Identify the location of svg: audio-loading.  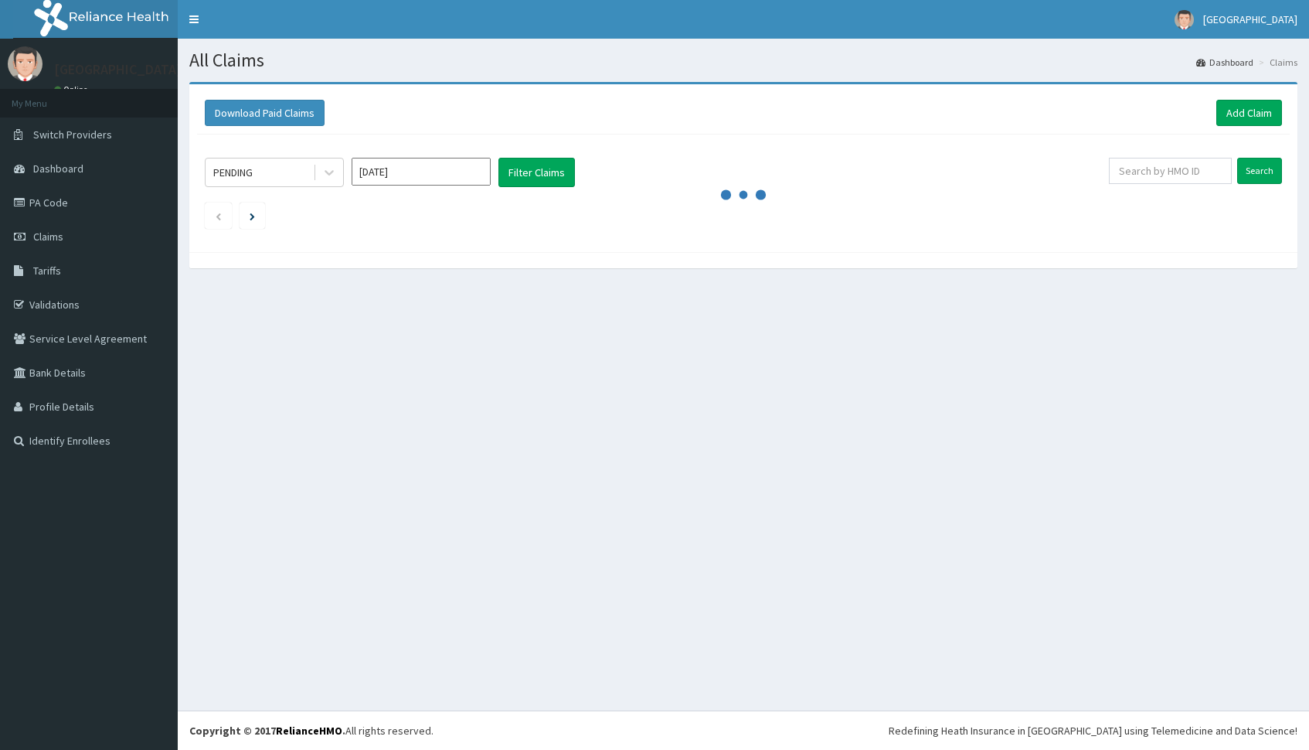
(744, 195).